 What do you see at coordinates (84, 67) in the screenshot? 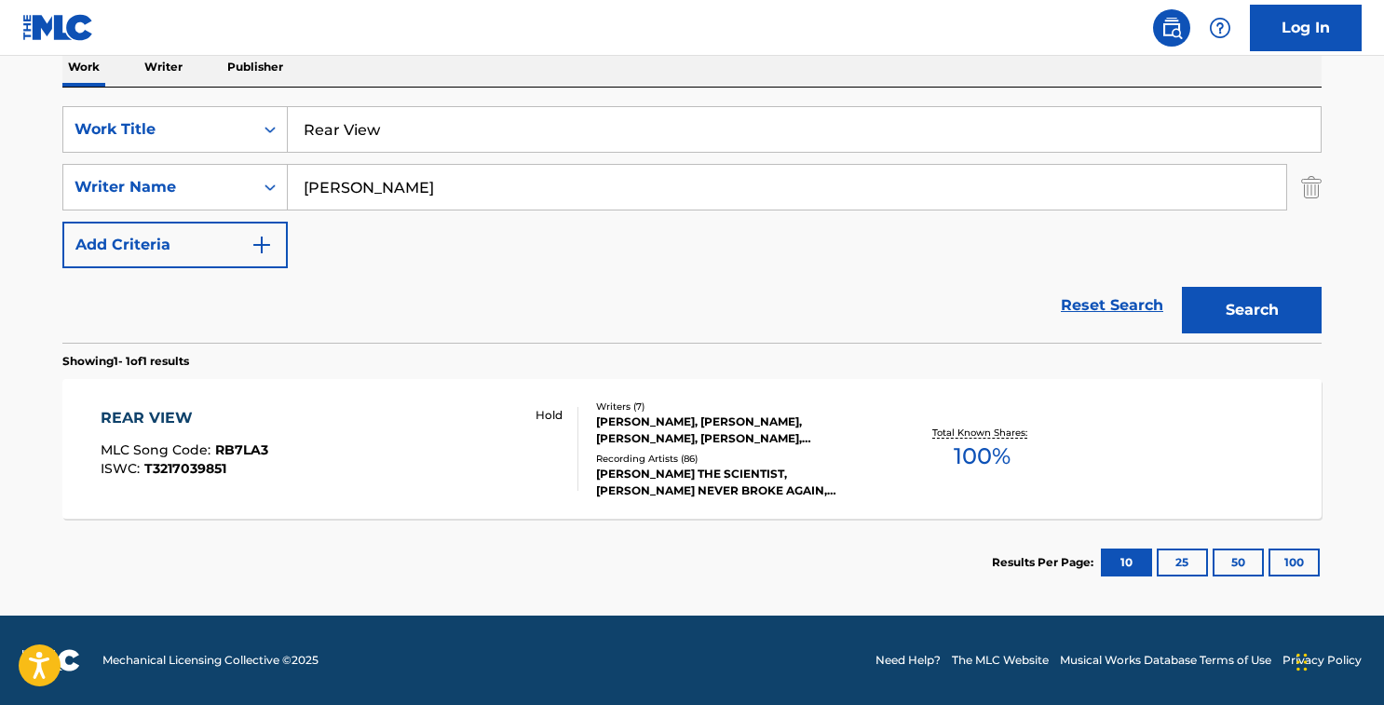
I see `p: Work` at bounding box center [84, 67].